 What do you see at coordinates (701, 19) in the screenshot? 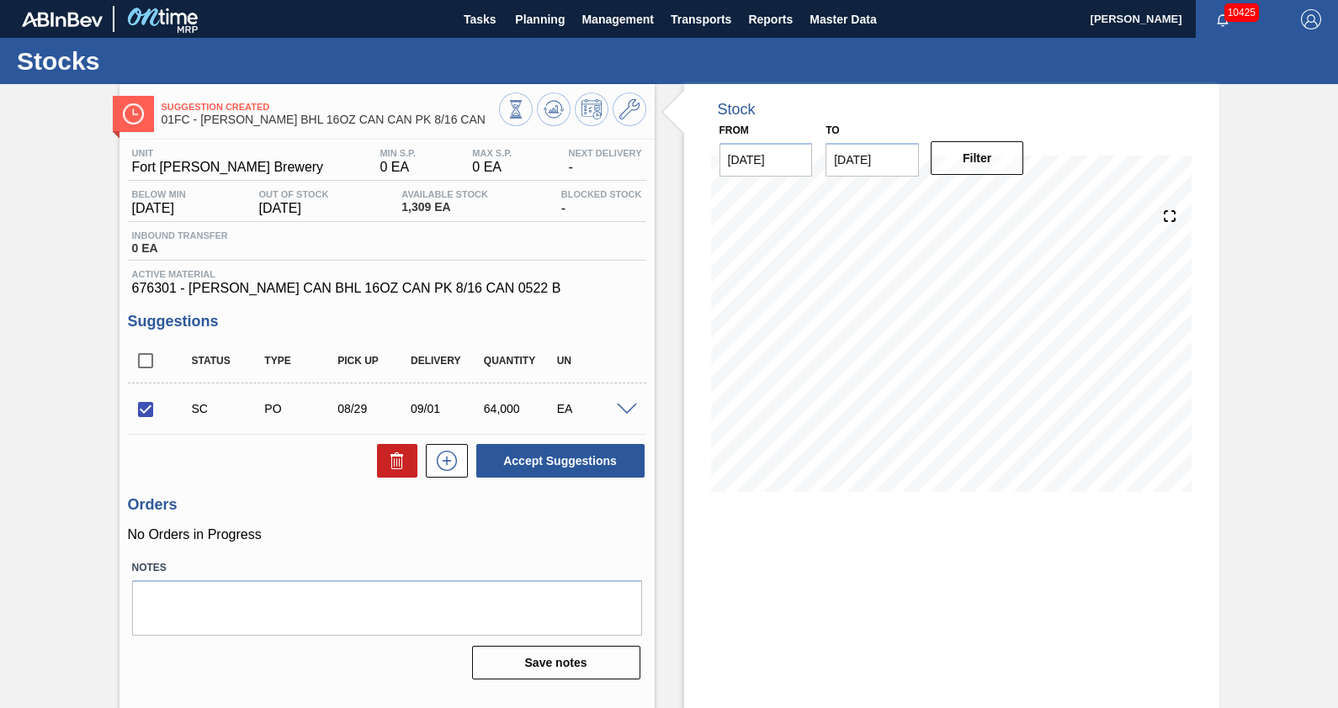
I see `span: Transports` at bounding box center [701, 19].